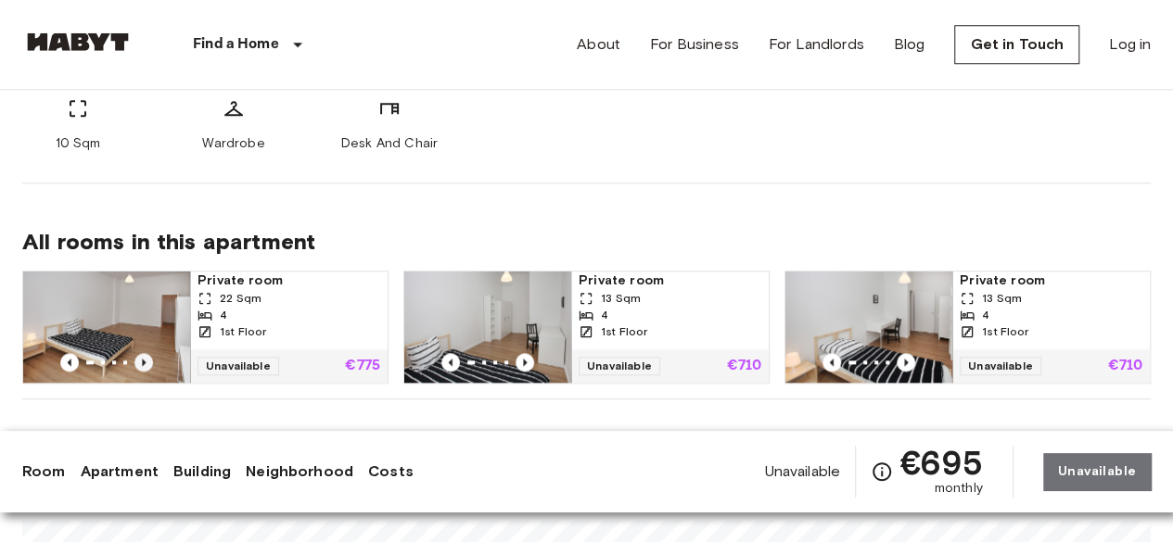 The width and height of the screenshot is (1173, 542). What do you see at coordinates (107, 327) in the screenshot?
I see `img: Marketing picture of unit DE-01-229-03M` at bounding box center [107, 327].